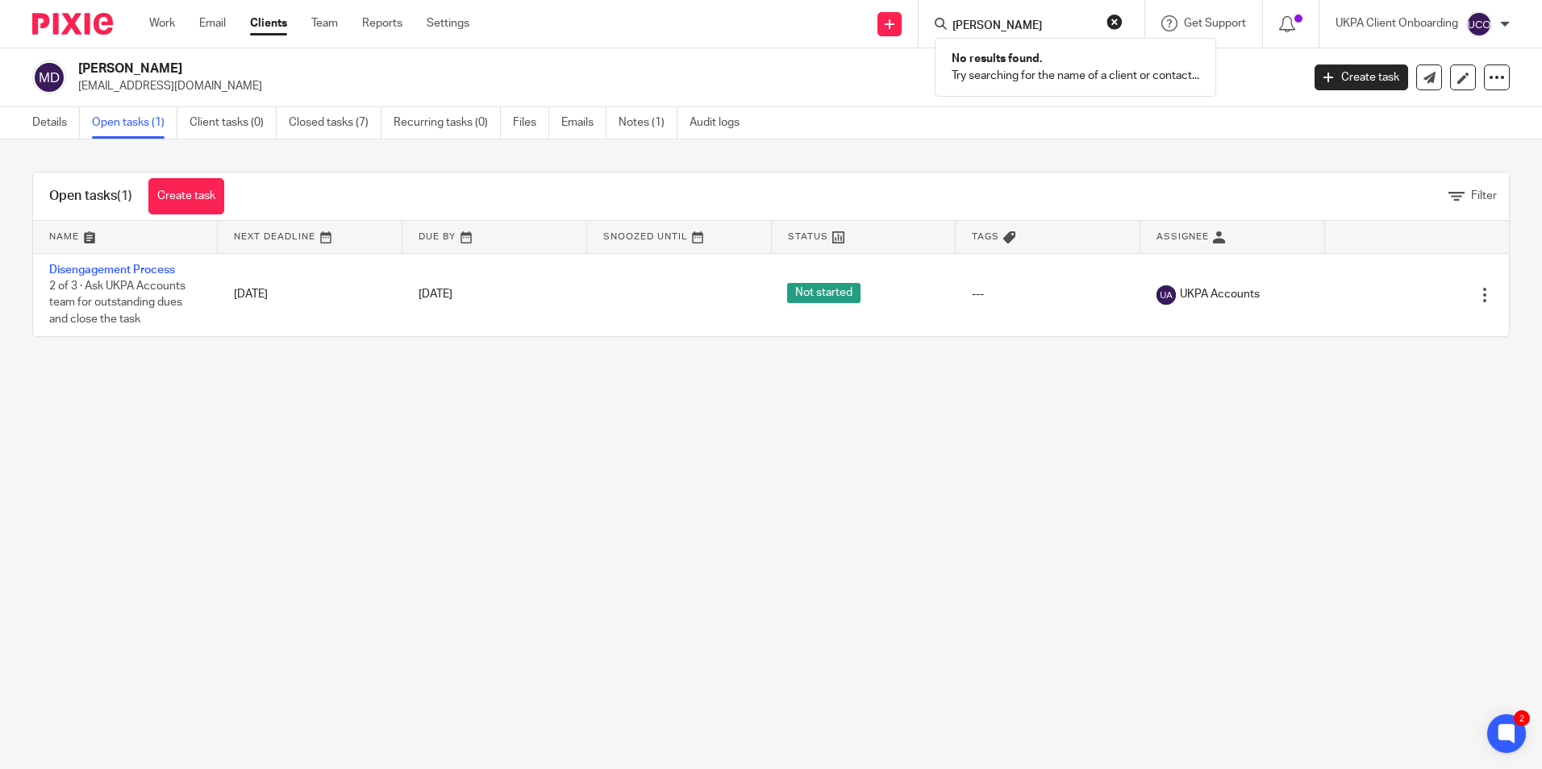 This screenshot has height=769, width=1542. I want to click on button: Clear, so click(1115, 22).